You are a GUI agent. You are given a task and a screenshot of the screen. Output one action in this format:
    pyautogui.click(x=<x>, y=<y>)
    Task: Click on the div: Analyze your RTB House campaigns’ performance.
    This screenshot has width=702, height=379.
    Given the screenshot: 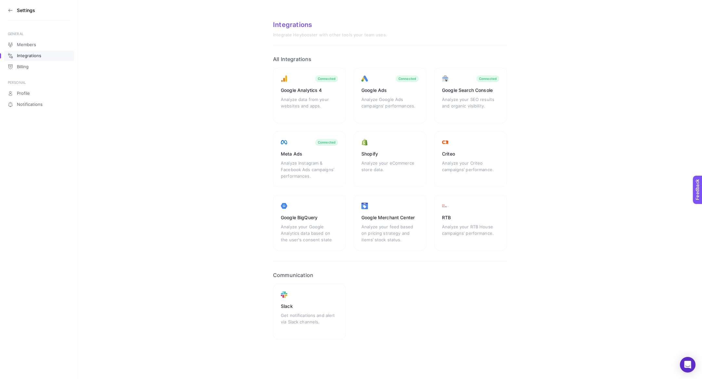 What is the action you would take?
    pyautogui.click(x=471, y=233)
    